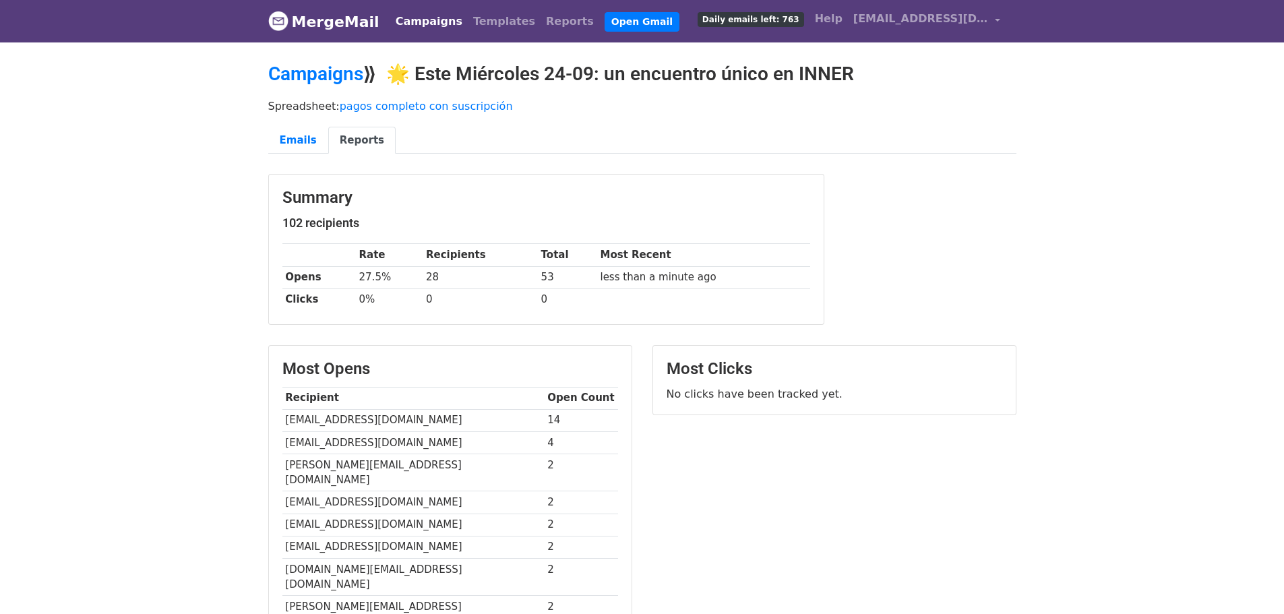  What do you see at coordinates (568, 277) in the screenshot?
I see `td: 53` at bounding box center [568, 277].